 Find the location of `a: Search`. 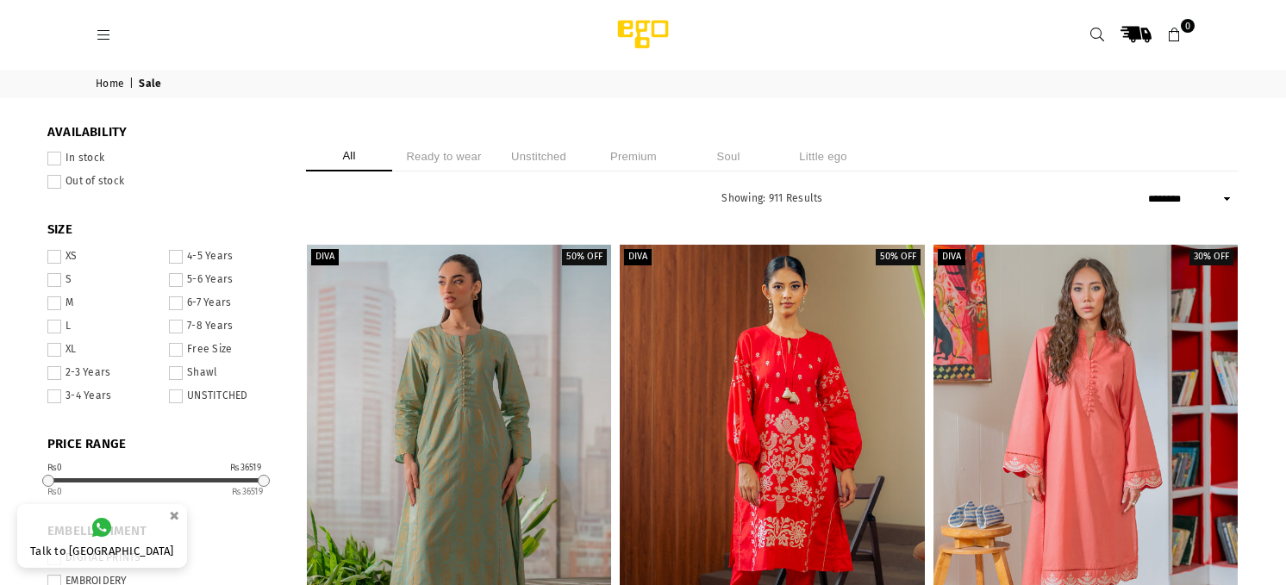

a: Search is located at coordinates (1098, 34).